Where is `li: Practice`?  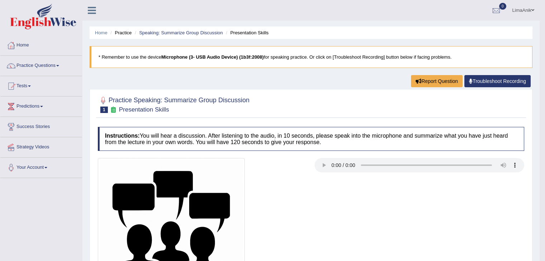 li: Practice is located at coordinates (120, 33).